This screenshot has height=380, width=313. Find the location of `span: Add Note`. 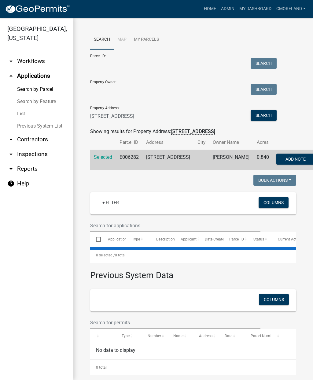

span: Add Note is located at coordinates (296, 159).